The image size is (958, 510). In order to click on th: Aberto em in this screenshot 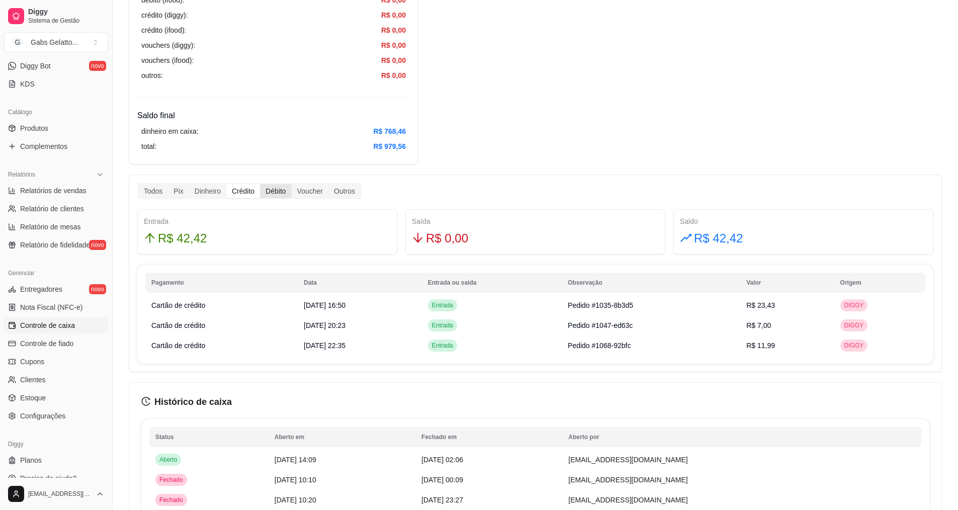, I will do `click(342, 437)`.